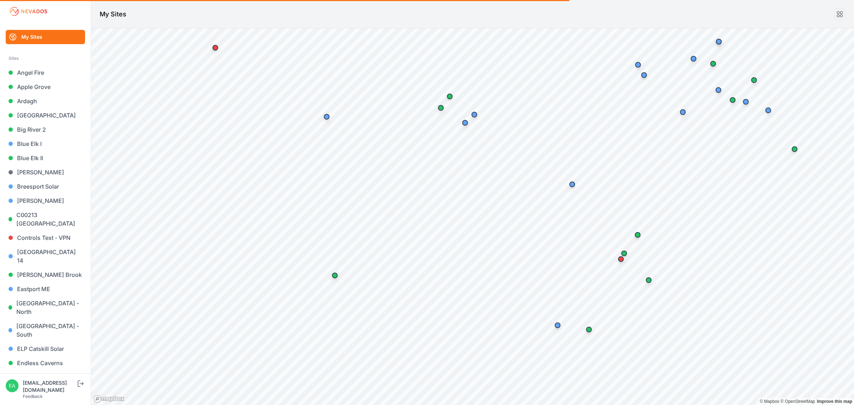  Describe the element at coordinates (45, 158) in the screenshot. I see `a: Blue Elk II` at that location.